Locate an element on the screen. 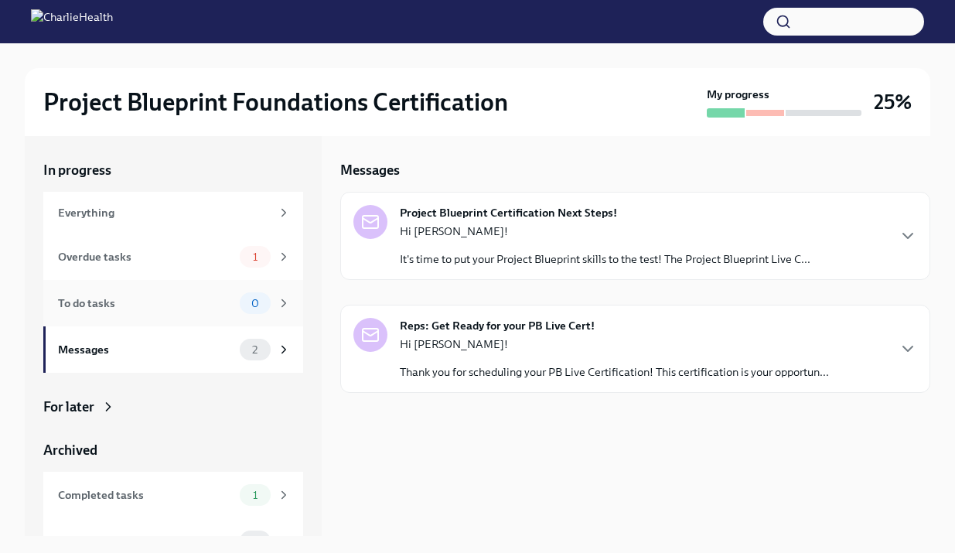 Image resolution: width=955 pixels, height=553 pixels. a: Overdue tasks1 is located at coordinates (173, 257).